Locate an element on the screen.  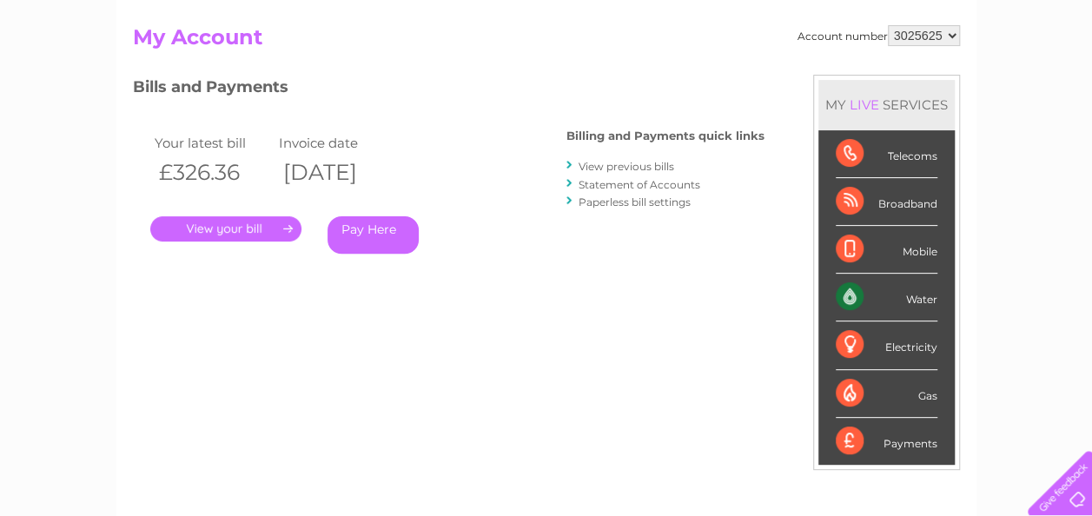
div: Telecoms is located at coordinates (886, 154).